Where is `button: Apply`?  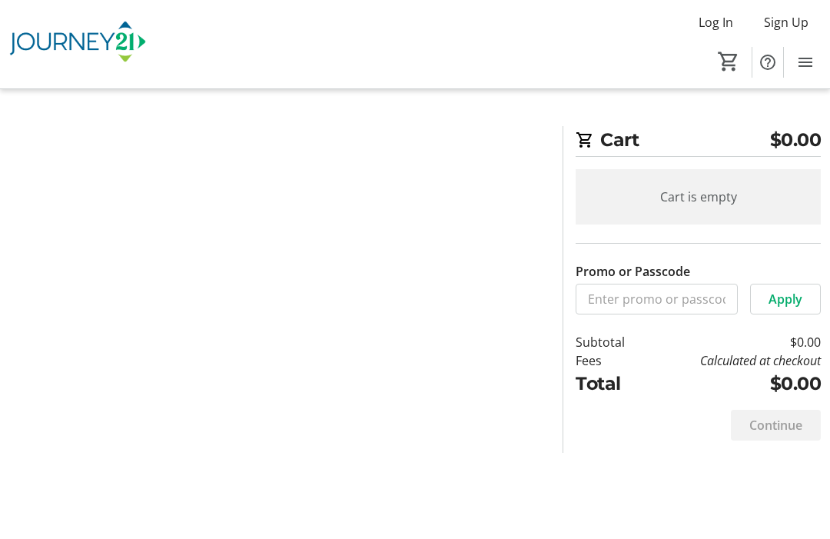 button: Apply is located at coordinates (785, 300).